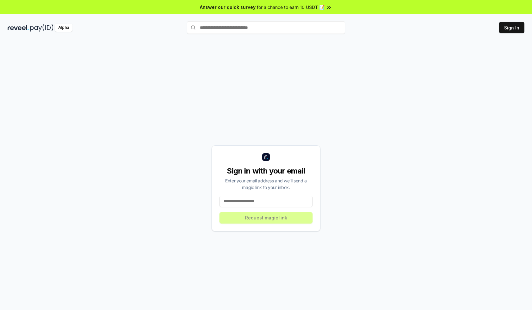 The height and width of the screenshot is (310, 532). Describe the element at coordinates (266, 157) in the screenshot. I see `img: logo_small` at that location.